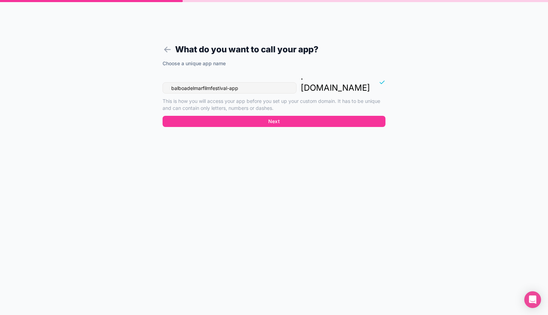 This screenshot has height=315, width=548. Describe the element at coordinates (274, 105) in the screenshot. I see `p: This is how you will access your app before you set up your custom domain. It has to be unique an...` at that location.